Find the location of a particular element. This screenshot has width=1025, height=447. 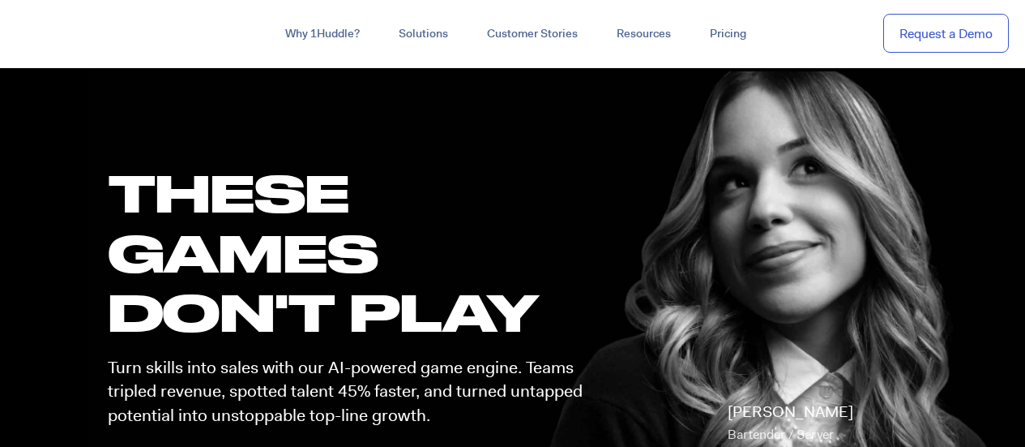

a: Customer Stories is located at coordinates (533, 34).